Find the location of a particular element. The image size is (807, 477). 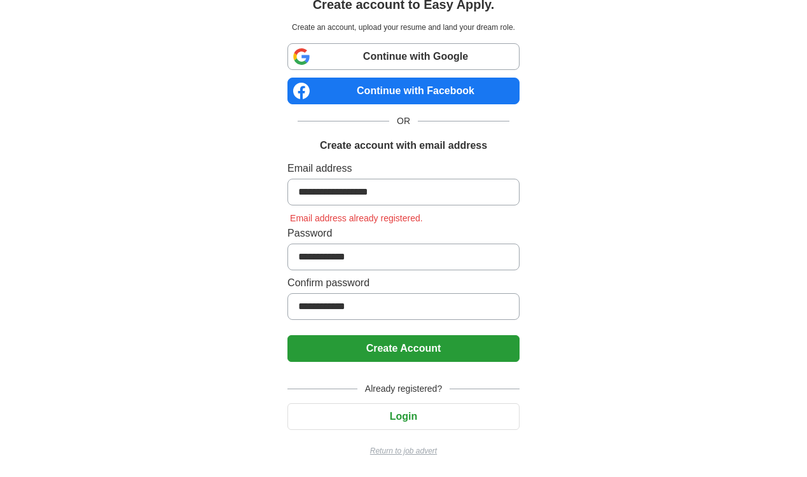

button: Create Account is located at coordinates (403, 348).